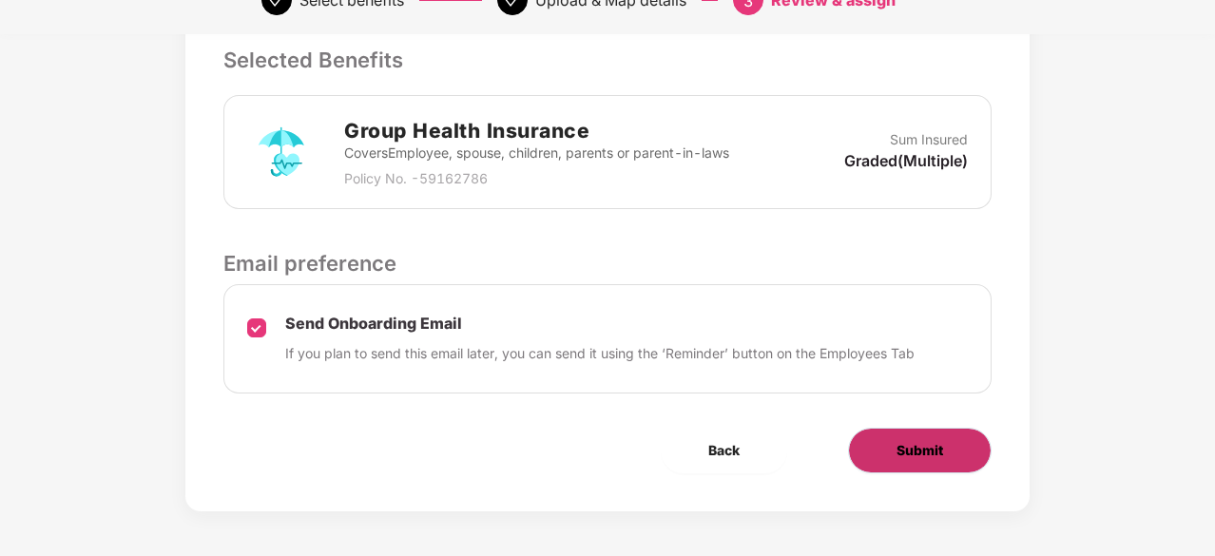 This screenshot has height=556, width=1215. What do you see at coordinates (906, 161) in the screenshot?
I see `p: Graded(Multiple)` at bounding box center [906, 161].